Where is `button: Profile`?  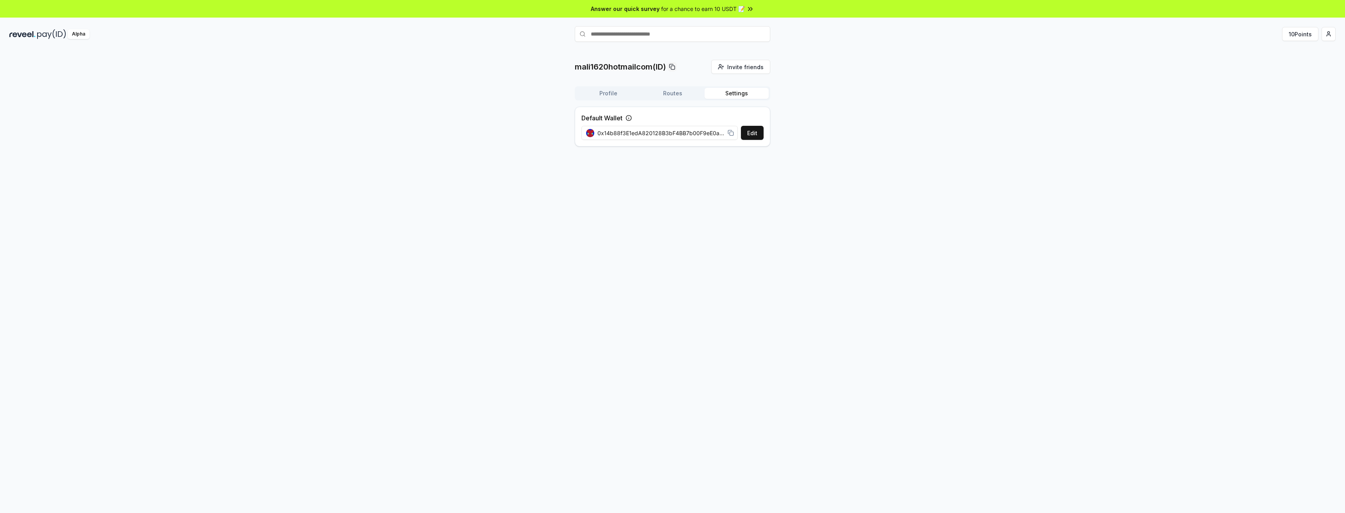
button: Profile is located at coordinates (608, 93).